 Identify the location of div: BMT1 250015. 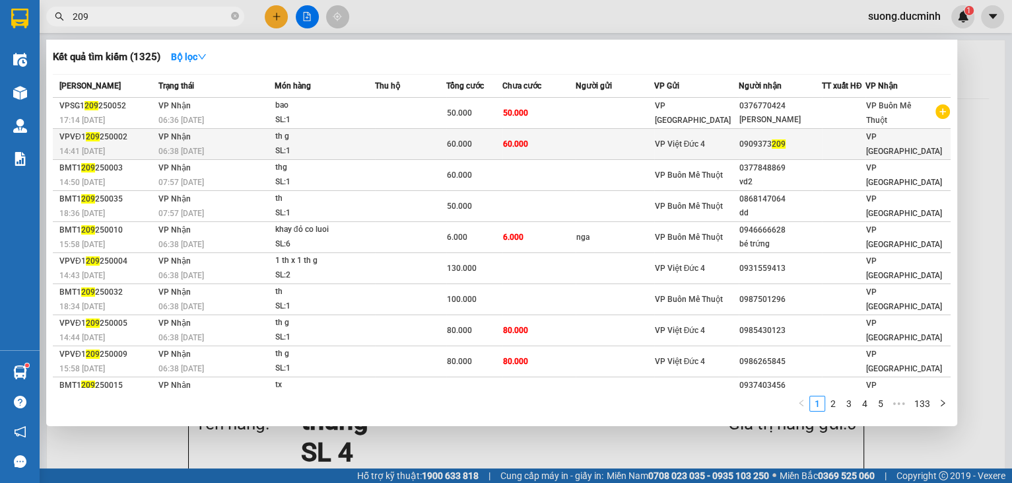
(107, 385).